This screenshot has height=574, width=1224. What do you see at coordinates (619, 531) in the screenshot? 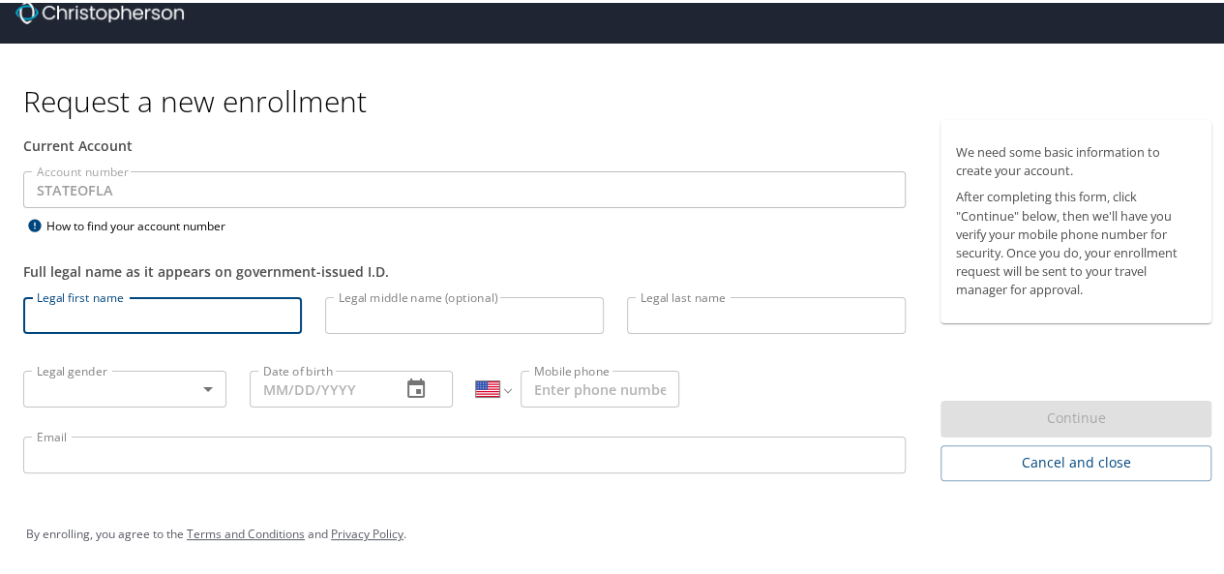
I see `div: By enrolling, you agree to the and .` at bounding box center [619, 531].